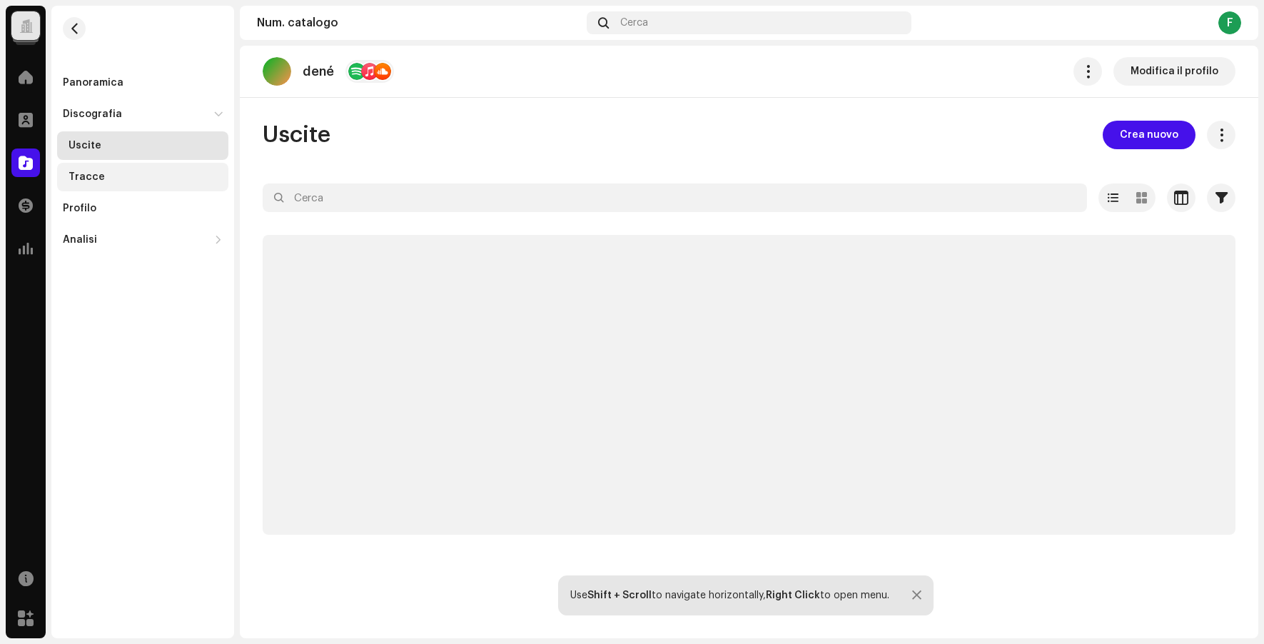 Image resolution: width=1264 pixels, height=644 pixels. What do you see at coordinates (619, 595) in the screenshot?
I see `strong: Shift + Scroll` at bounding box center [619, 595].